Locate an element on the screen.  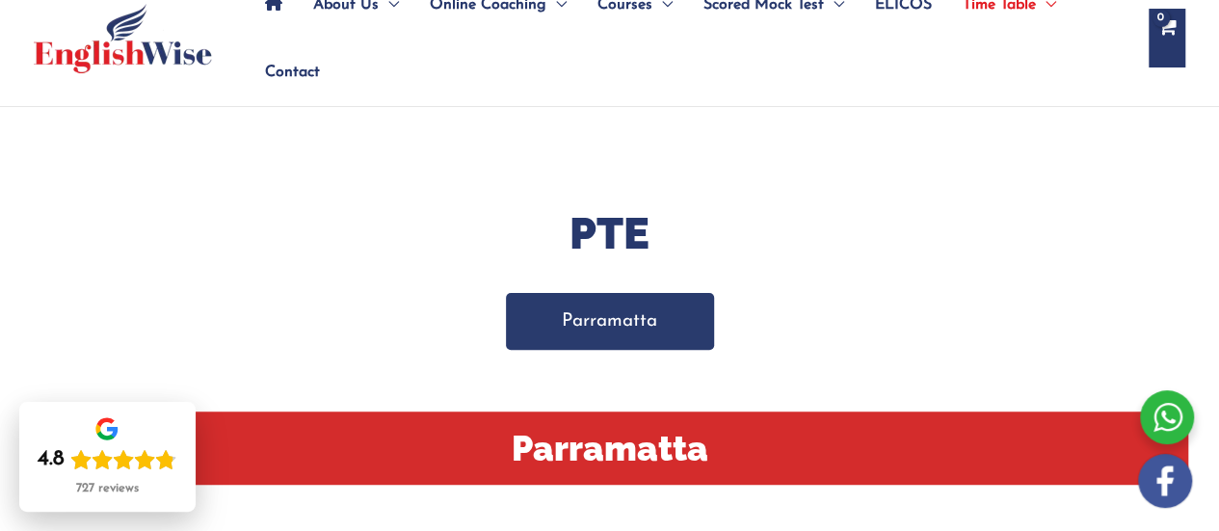
a: Parramatta is located at coordinates (610, 321).